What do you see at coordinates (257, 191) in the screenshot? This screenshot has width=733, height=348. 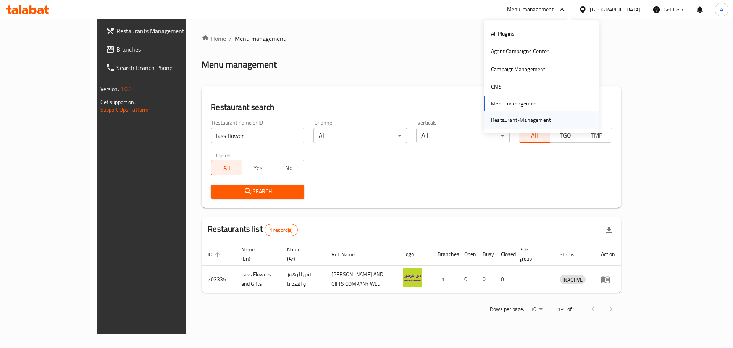 I see `button: Search` at bounding box center [257, 191].